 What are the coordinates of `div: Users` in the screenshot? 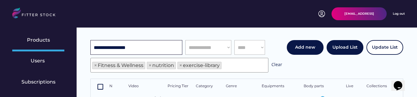 It's located at (38, 61).